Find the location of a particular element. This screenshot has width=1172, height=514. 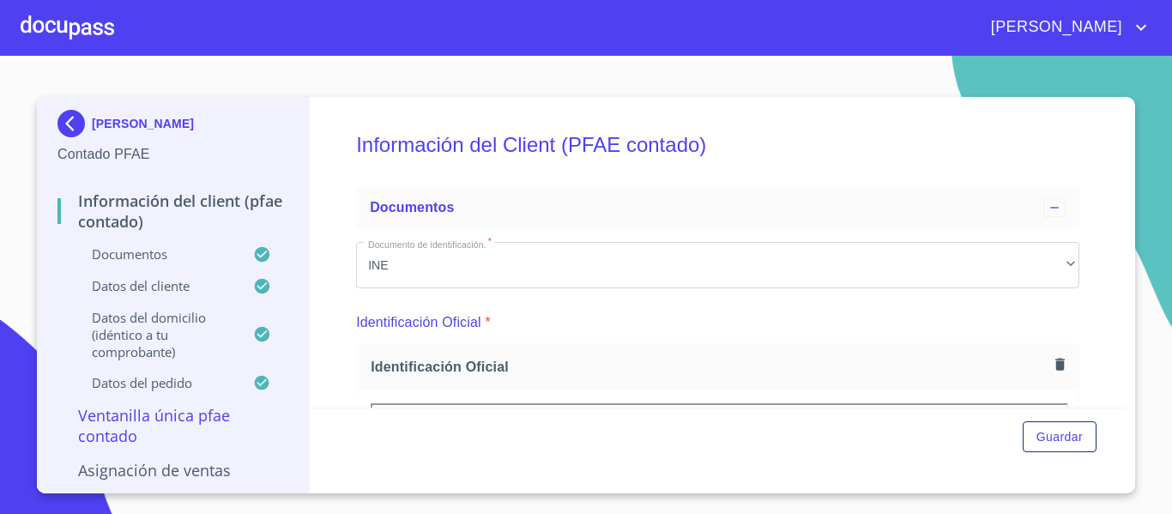

div: INE is located at coordinates (717, 265).